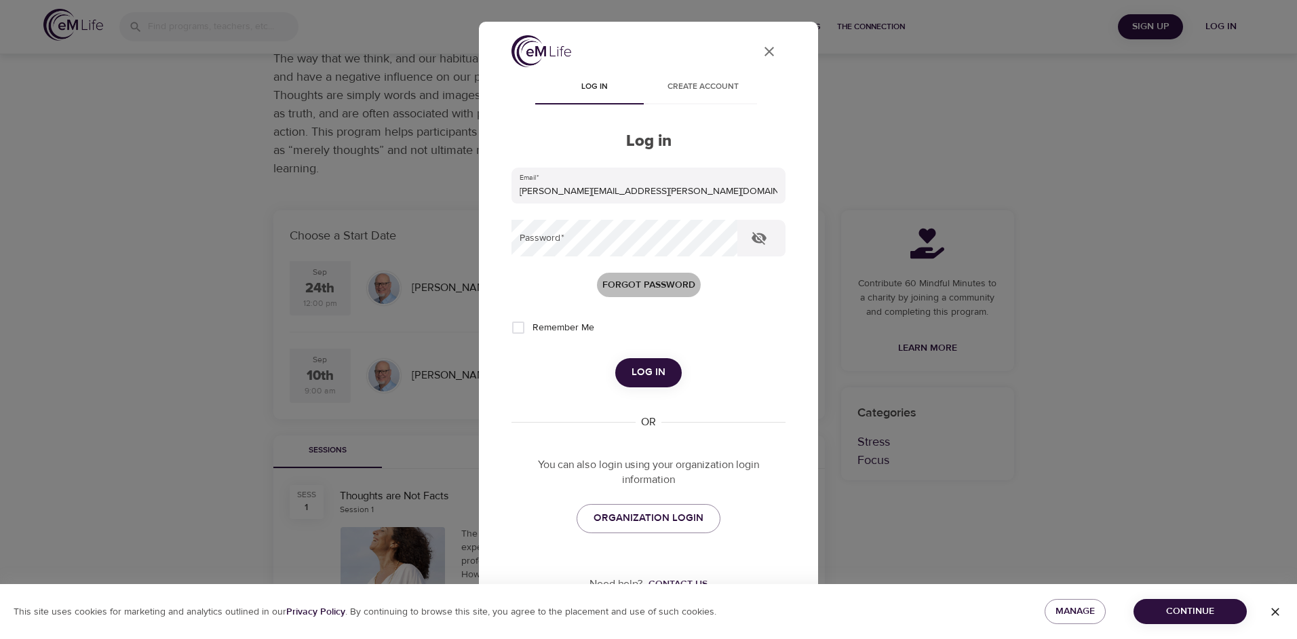 The width and height of the screenshot is (1297, 639). I want to click on b: Privacy Policy, so click(315, 612).